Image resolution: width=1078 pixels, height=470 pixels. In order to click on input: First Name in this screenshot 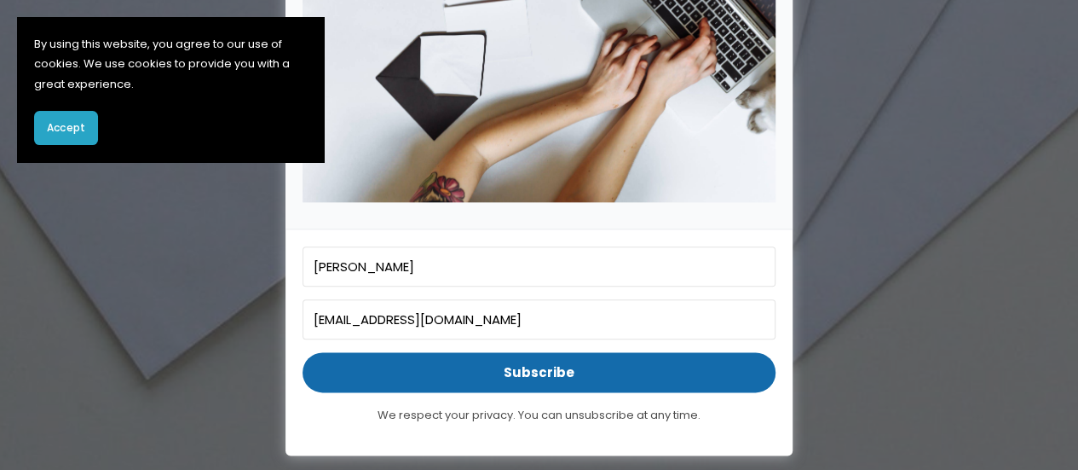, I will do `click(539, 266)`.